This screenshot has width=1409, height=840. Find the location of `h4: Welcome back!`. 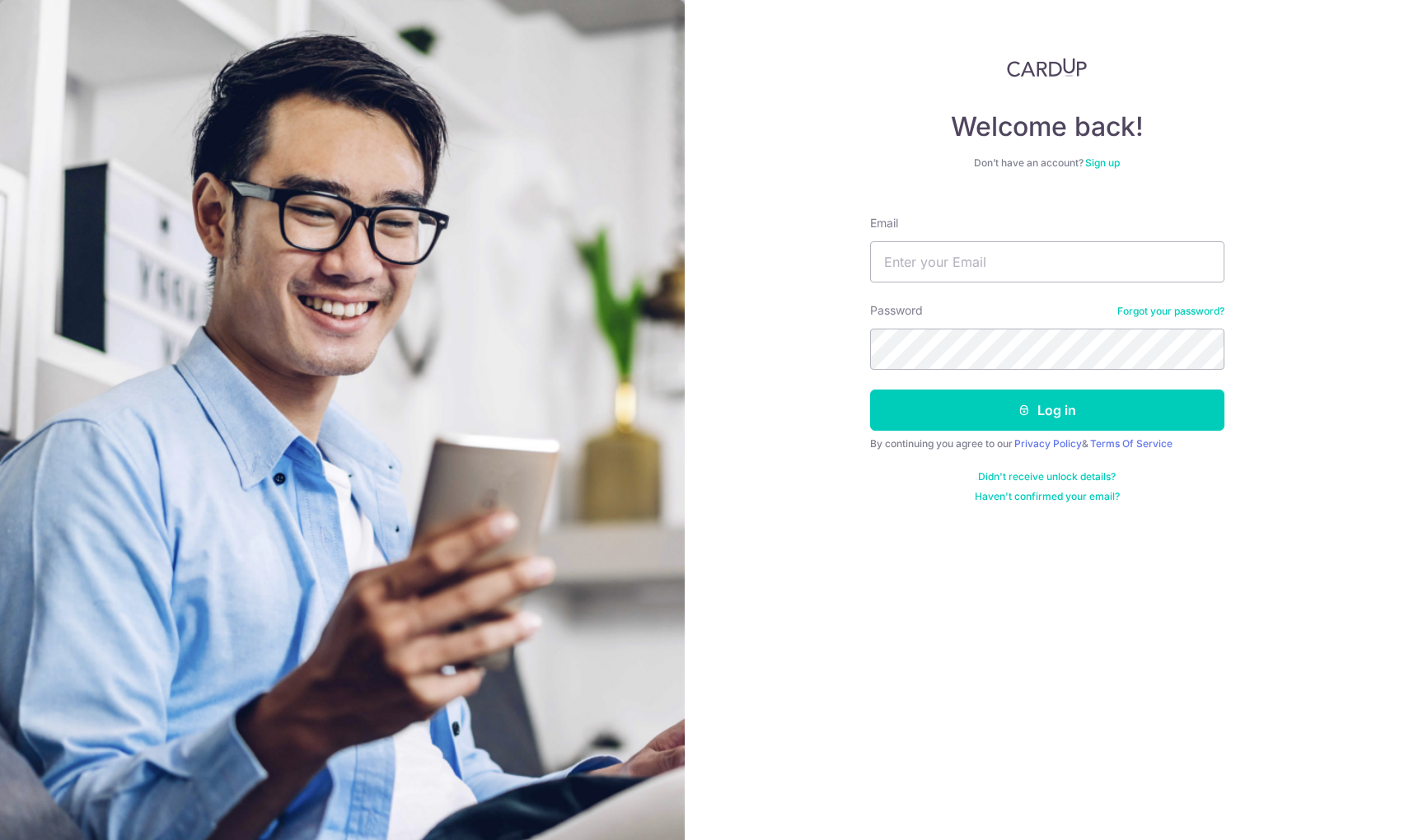

h4: Welcome back! is located at coordinates (1047, 127).